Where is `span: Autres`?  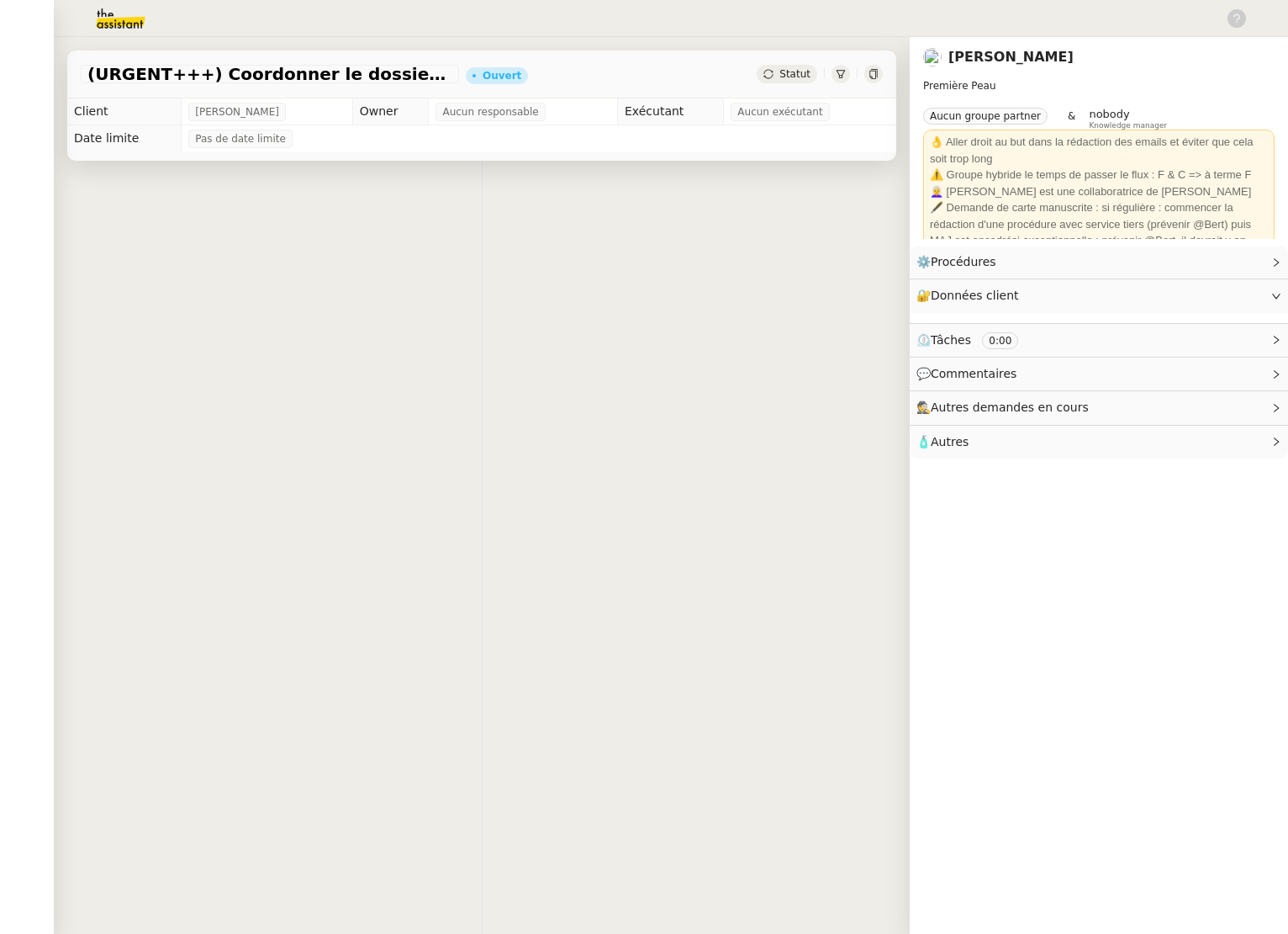 span: Autres is located at coordinates (950, 441).